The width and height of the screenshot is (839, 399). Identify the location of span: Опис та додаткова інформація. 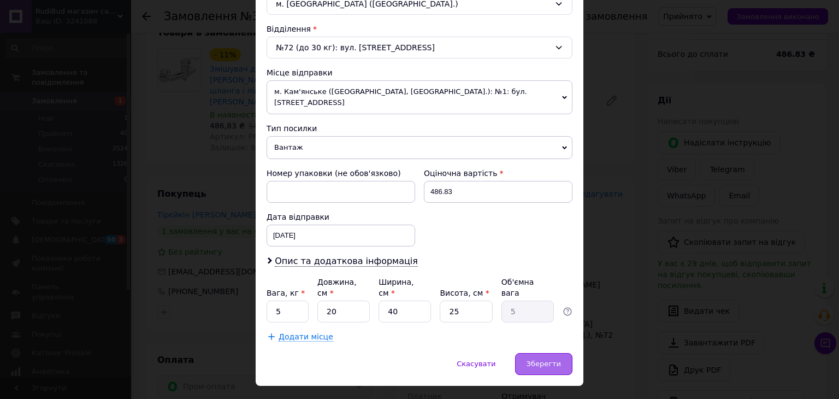
(346, 261).